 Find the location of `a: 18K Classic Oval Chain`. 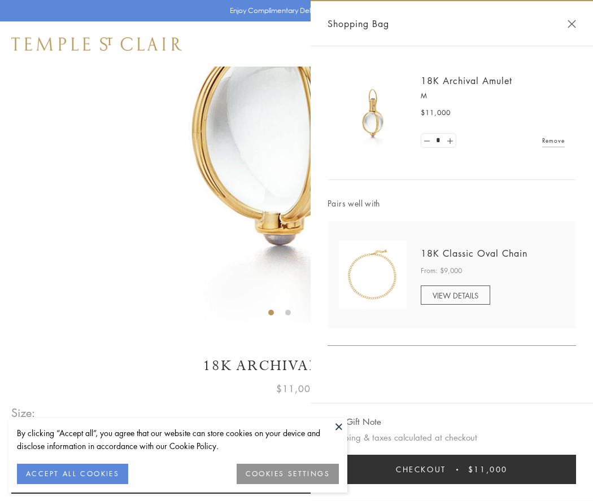

a: 18K Classic Oval Chain is located at coordinates (474, 253).